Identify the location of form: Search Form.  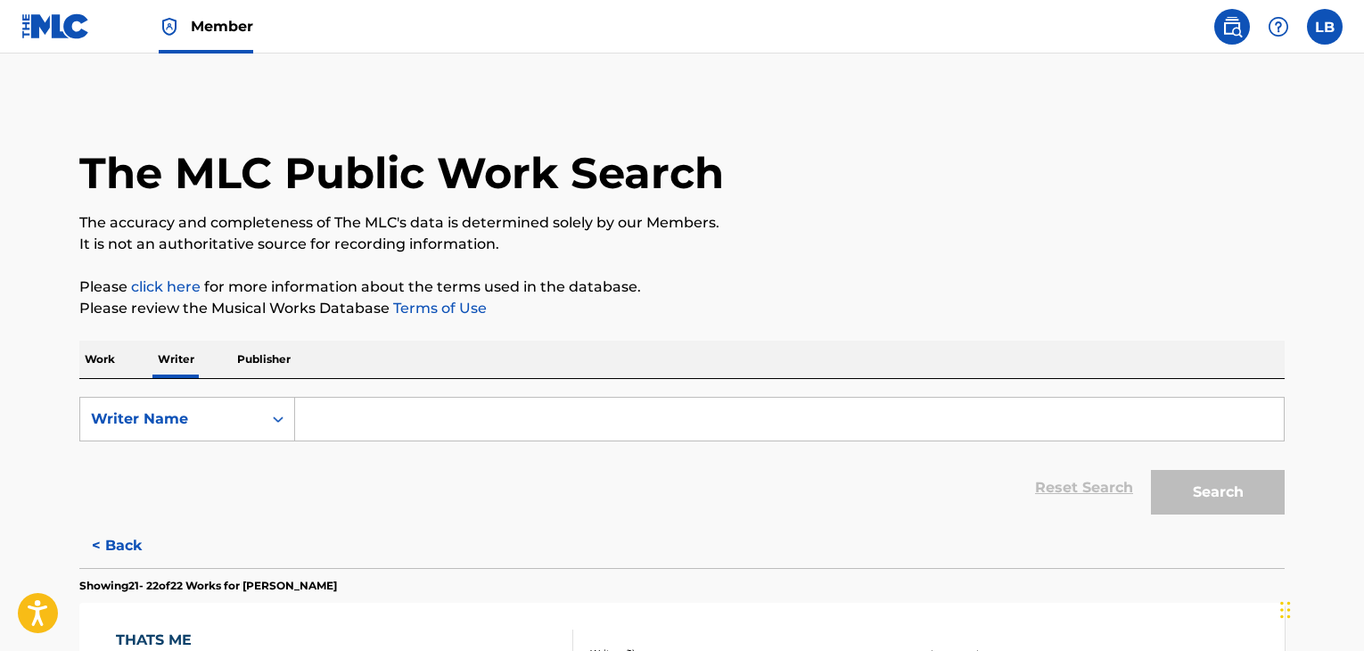
(682, 460).